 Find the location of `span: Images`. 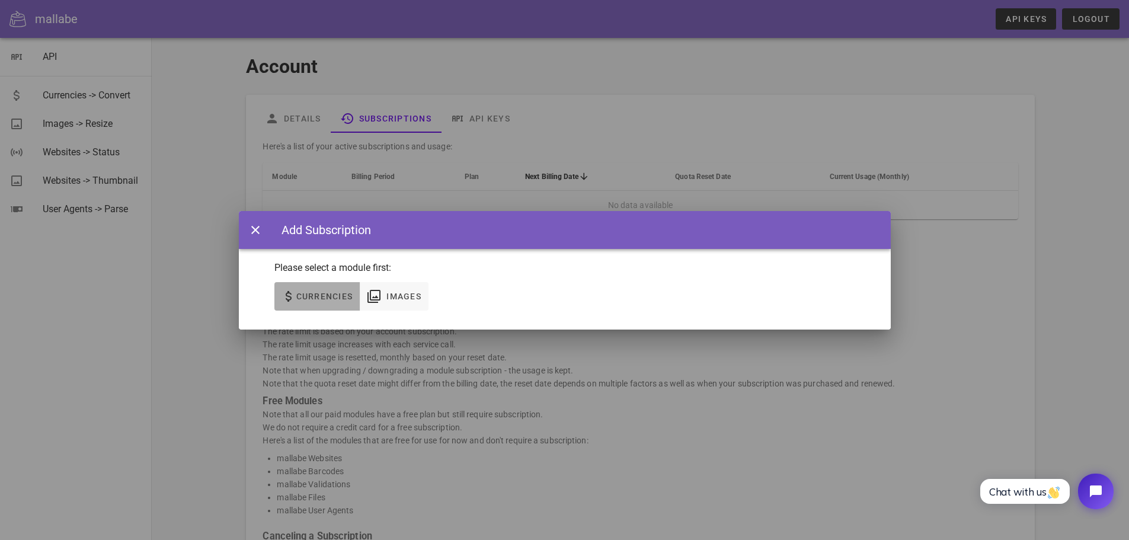

span: Images is located at coordinates (404, 296).